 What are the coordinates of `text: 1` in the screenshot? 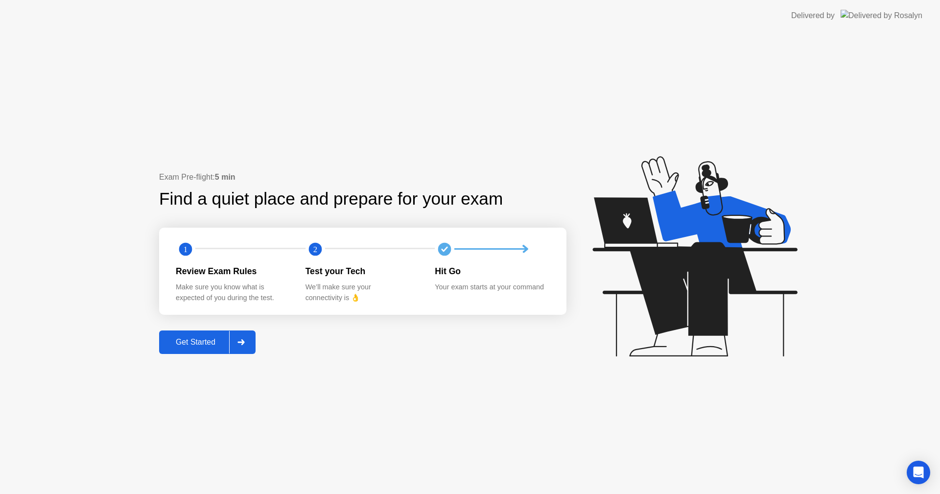 It's located at (186, 249).